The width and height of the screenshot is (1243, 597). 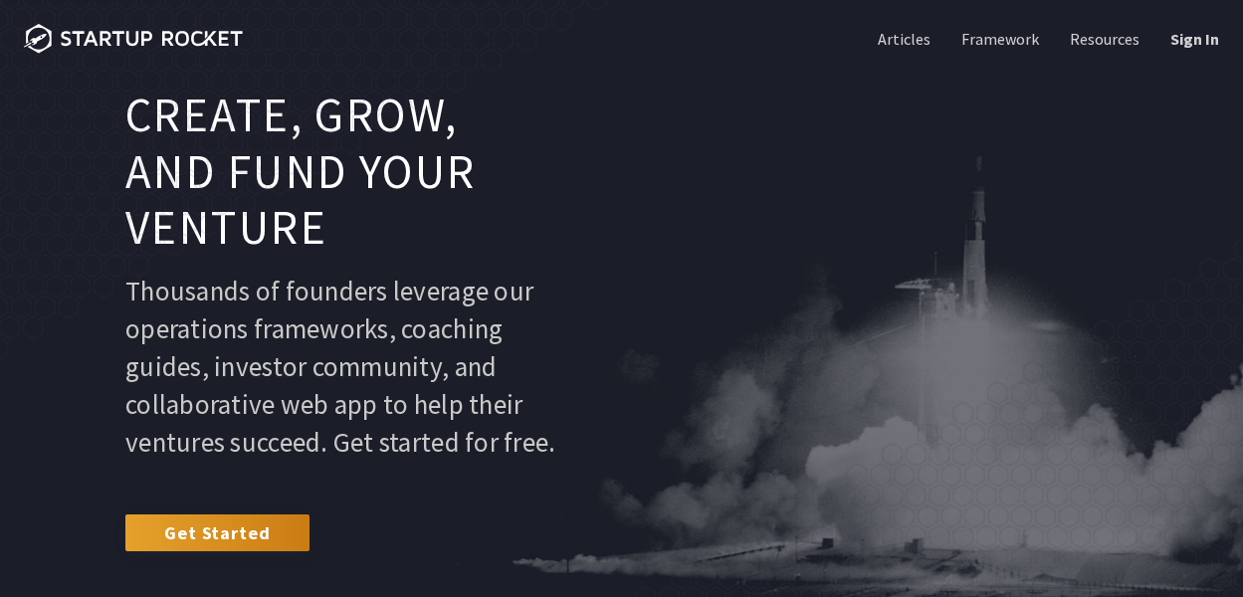 I want to click on a: Get Started, so click(x=217, y=532).